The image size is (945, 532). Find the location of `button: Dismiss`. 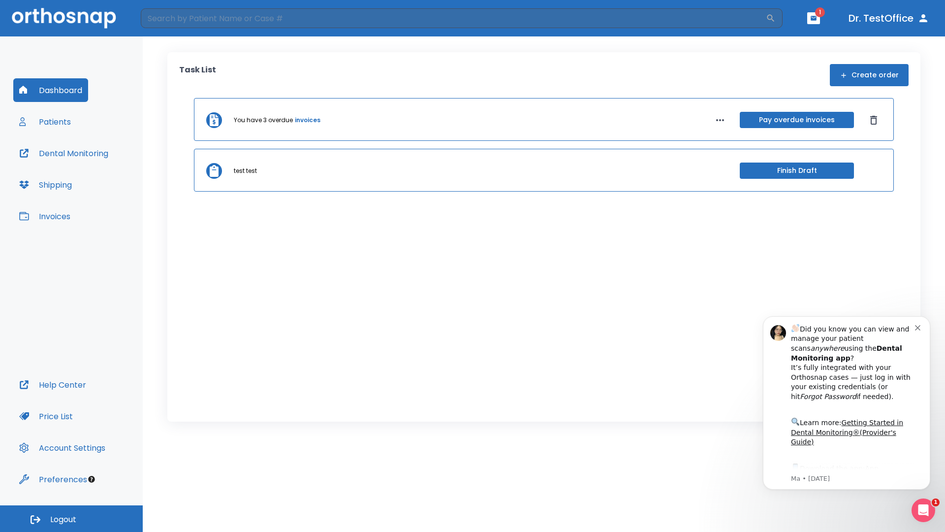

button: Dismiss is located at coordinates (874, 120).